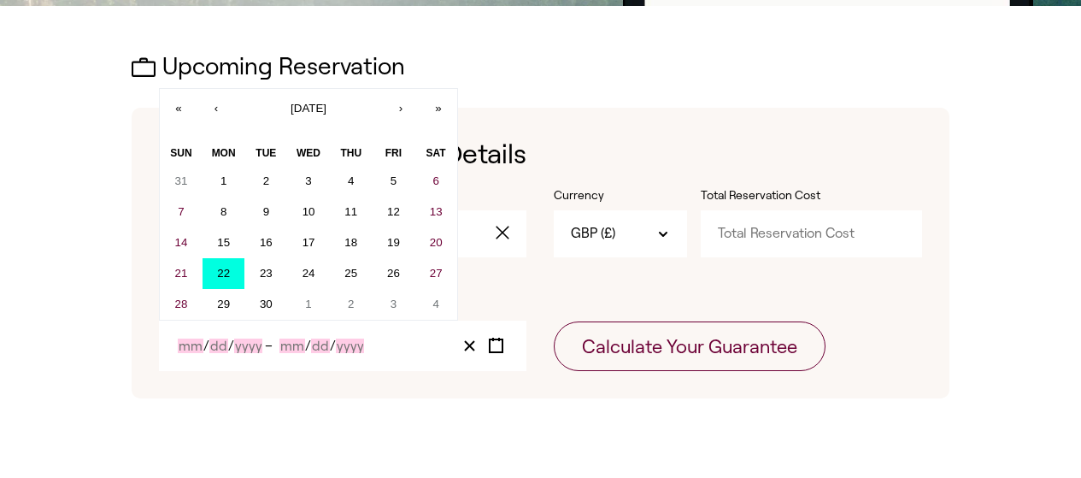 This screenshot has width=1081, height=478. Describe the element at coordinates (394, 273) in the screenshot. I see `button: September 26, 2025` at that location.